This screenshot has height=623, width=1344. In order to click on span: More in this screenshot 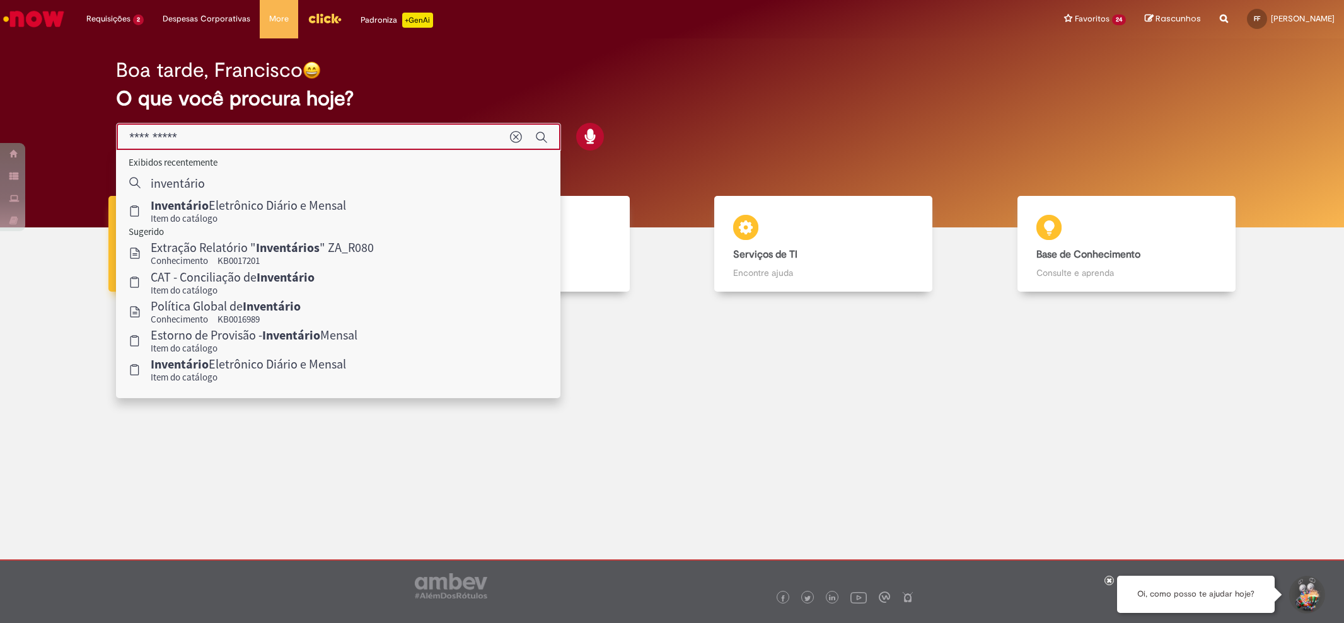, I will do `click(279, 19)`.